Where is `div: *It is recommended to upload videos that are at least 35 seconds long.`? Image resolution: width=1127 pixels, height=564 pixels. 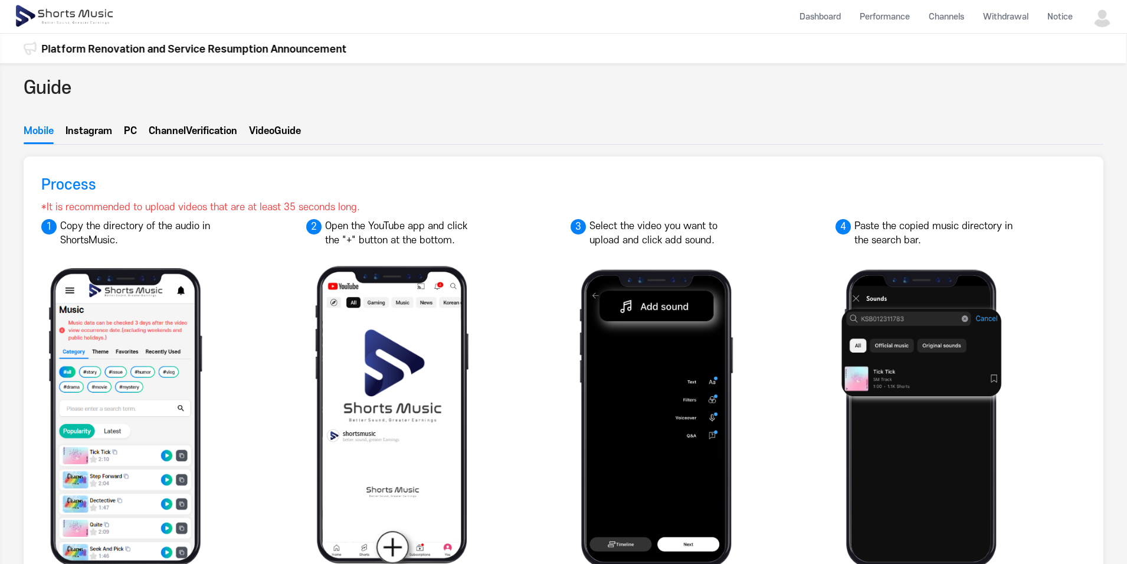
div: *It is recommended to upload videos that are at least 35 seconds long. is located at coordinates (201, 207).